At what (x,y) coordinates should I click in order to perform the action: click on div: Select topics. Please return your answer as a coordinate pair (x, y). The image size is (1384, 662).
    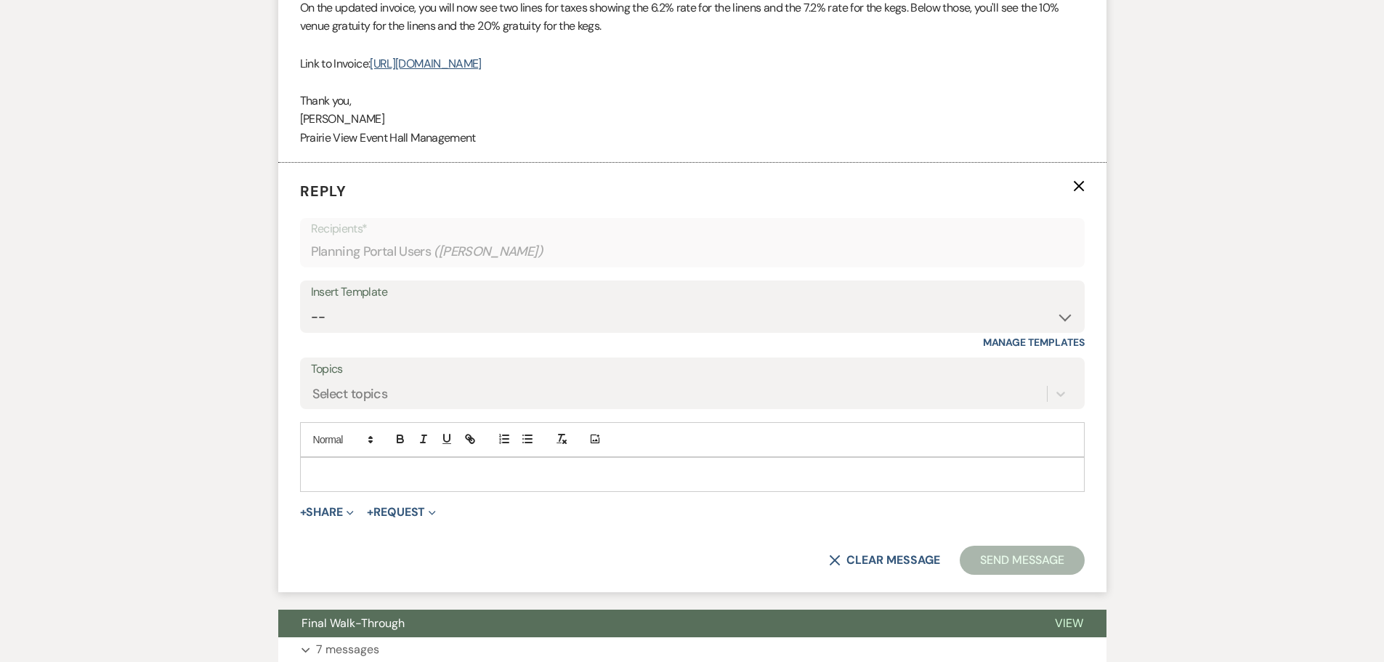
    Looking at the image, I should click on (350, 393).